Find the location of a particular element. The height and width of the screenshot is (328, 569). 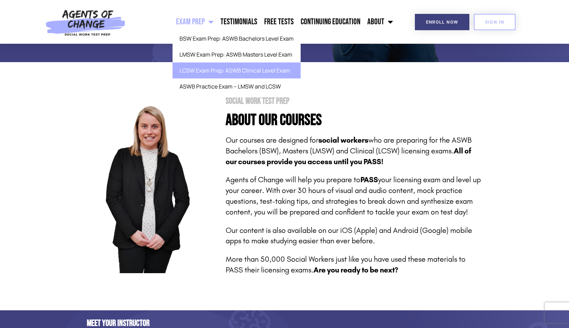

p: Agents of Change will help you prepare to your licensing exam and level up your career. With over... is located at coordinates (354, 196).